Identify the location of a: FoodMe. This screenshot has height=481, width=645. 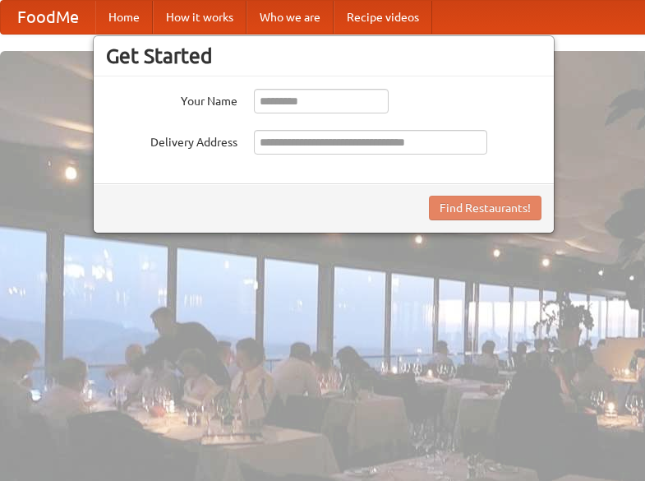
(48, 17).